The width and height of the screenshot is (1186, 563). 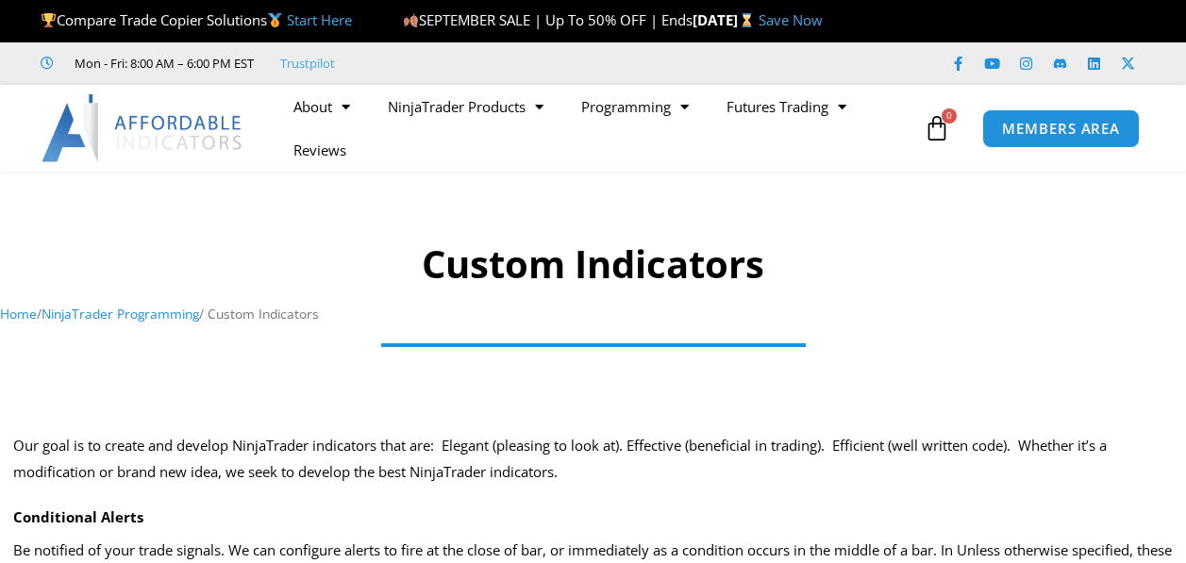 I want to click on a: NinjaTrader Products, so click(x=465, y=107).